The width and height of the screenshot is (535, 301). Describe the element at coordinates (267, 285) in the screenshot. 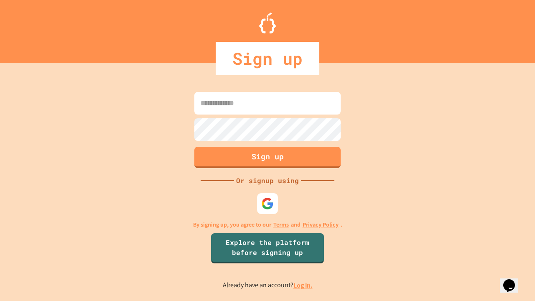

I see `p: Already have an account?` at that location.